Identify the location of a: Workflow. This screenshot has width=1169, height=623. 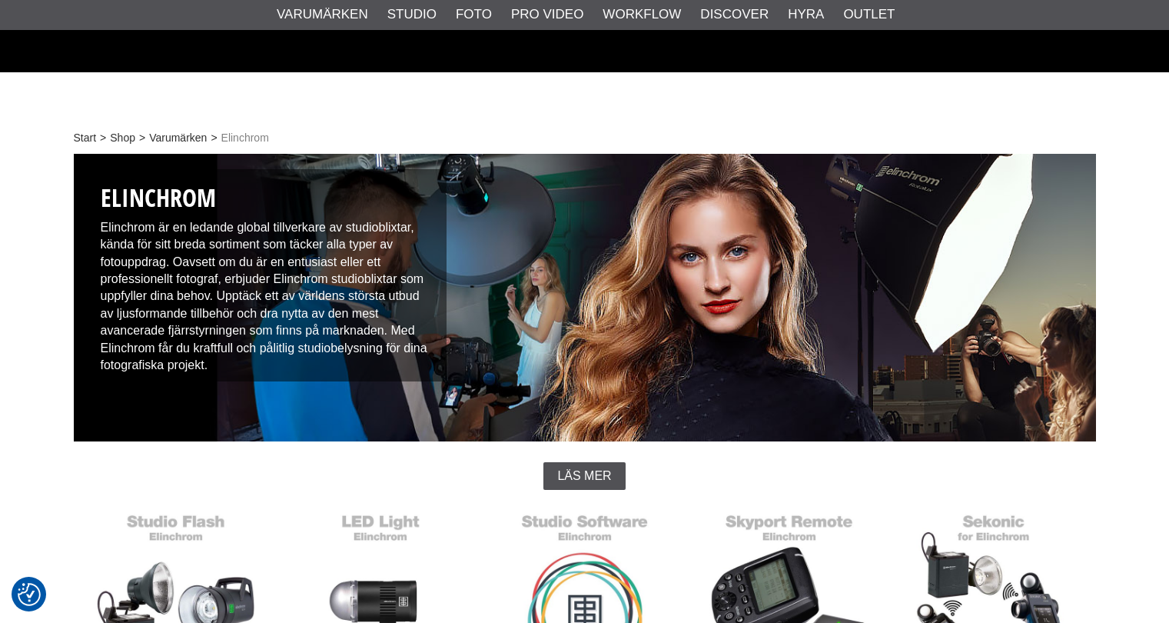
(642, 15).